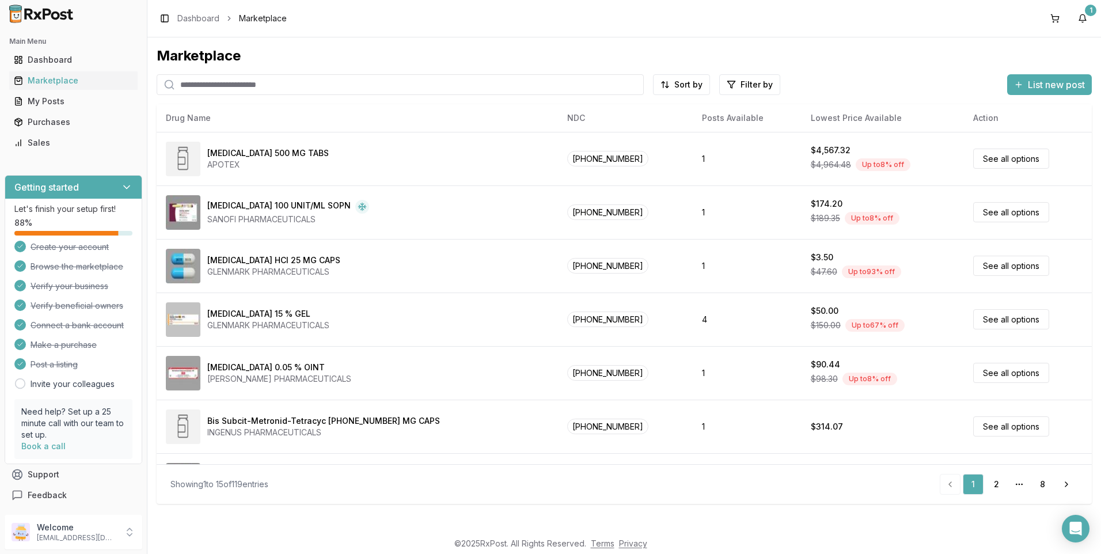 The image size is (1101, 554). I want to click on a: Marketplace, so click(73, 81).